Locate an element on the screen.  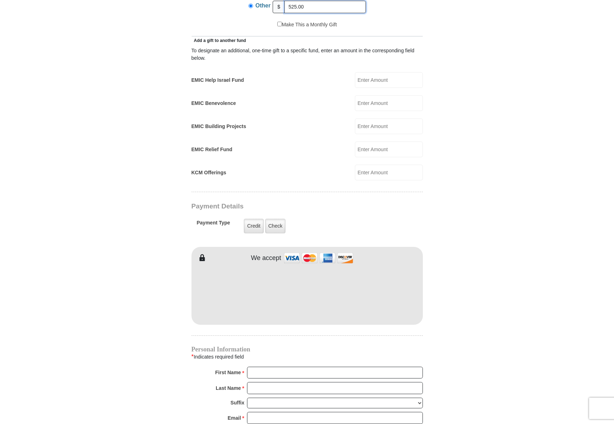
label: EMIC Relief Fund is located at coordinates (212, 150).